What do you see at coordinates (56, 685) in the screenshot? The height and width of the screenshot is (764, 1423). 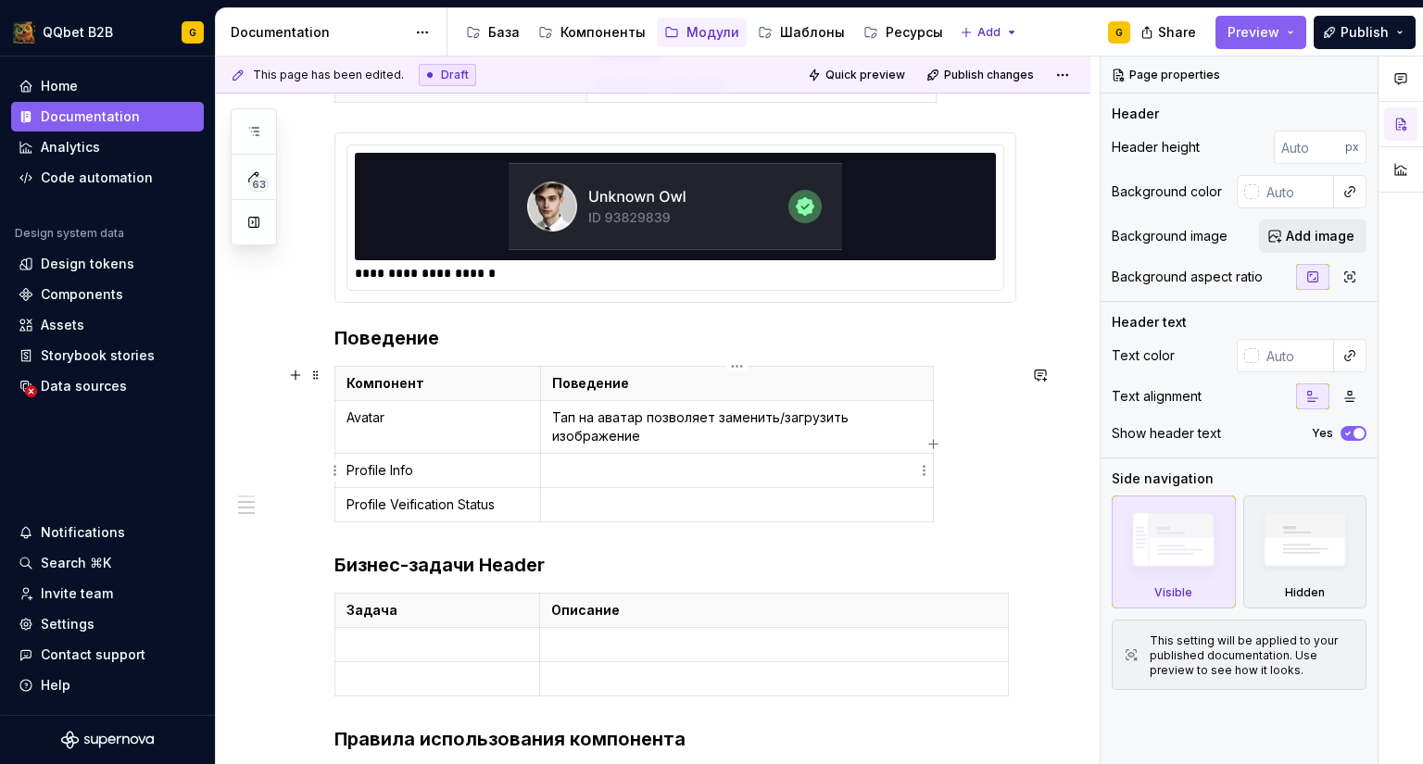 I see `div: Help` at bounding box center [56, 685].